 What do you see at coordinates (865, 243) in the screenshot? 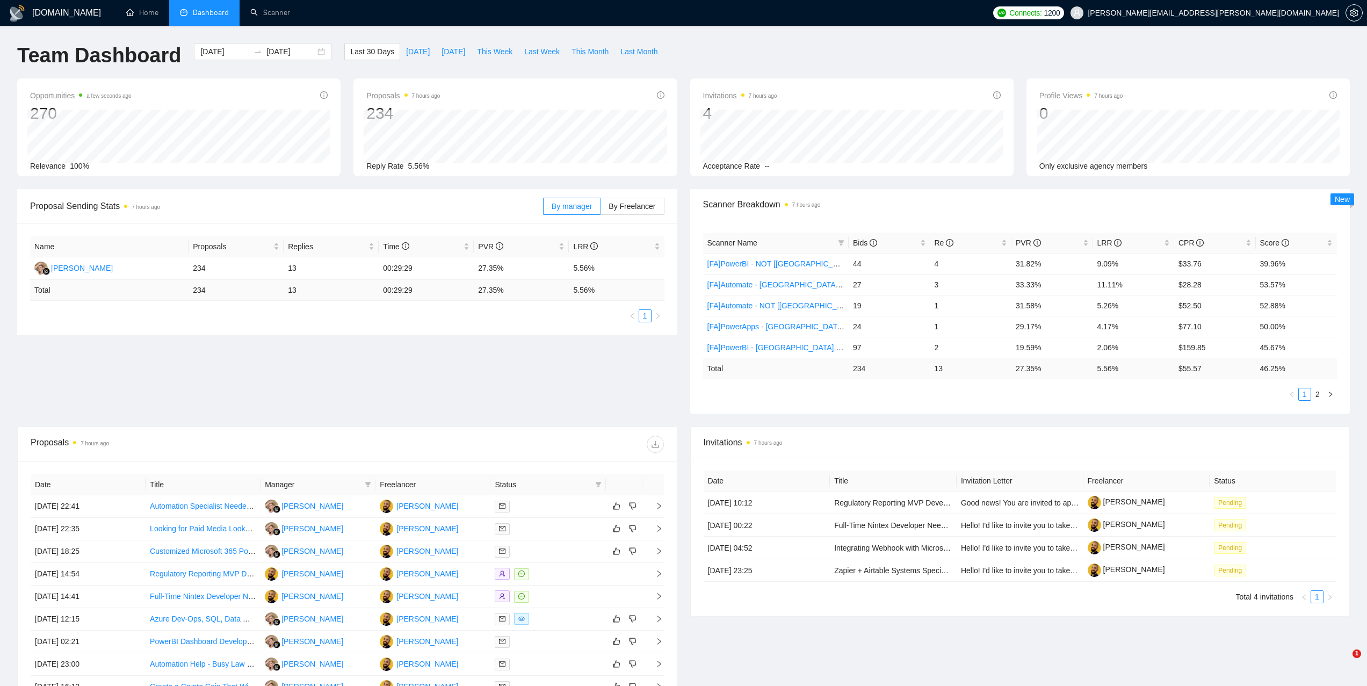
I see `span: Bids` at bounding box center [865, 243].